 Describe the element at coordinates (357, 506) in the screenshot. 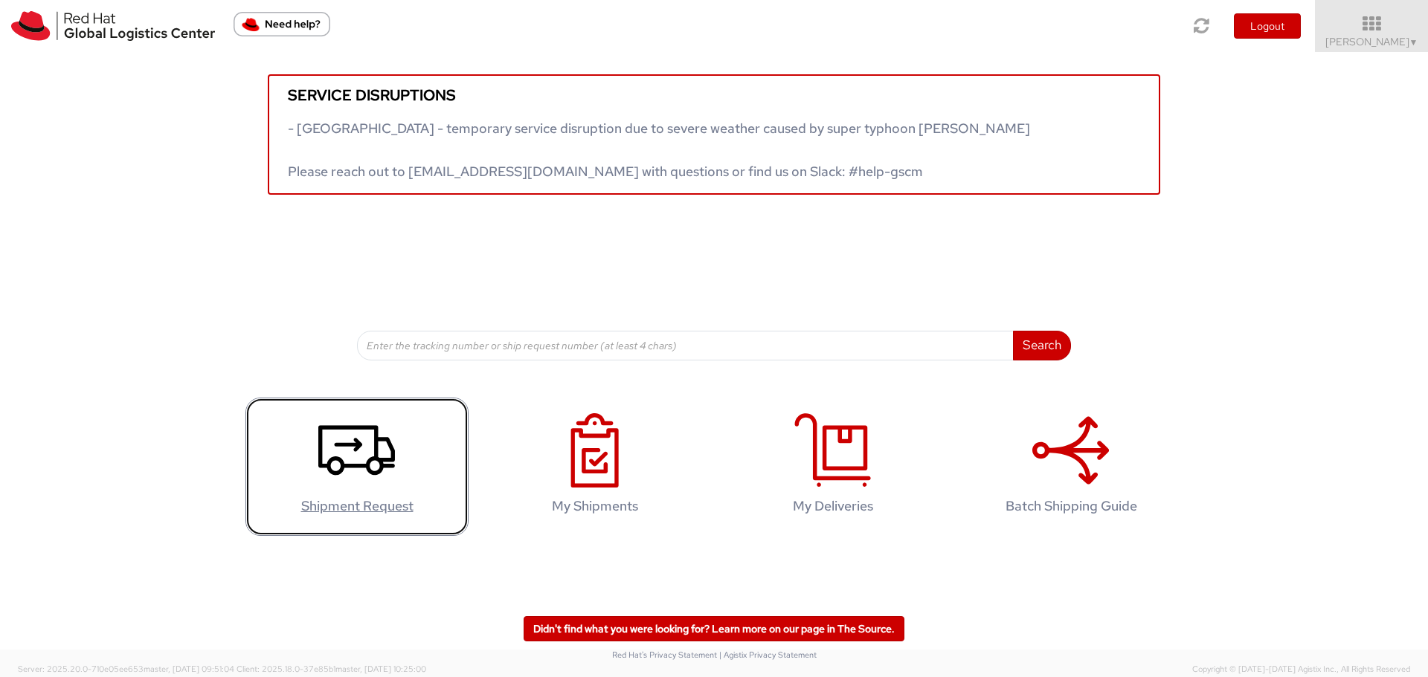

I see `h4: Shipment Request` at that location.